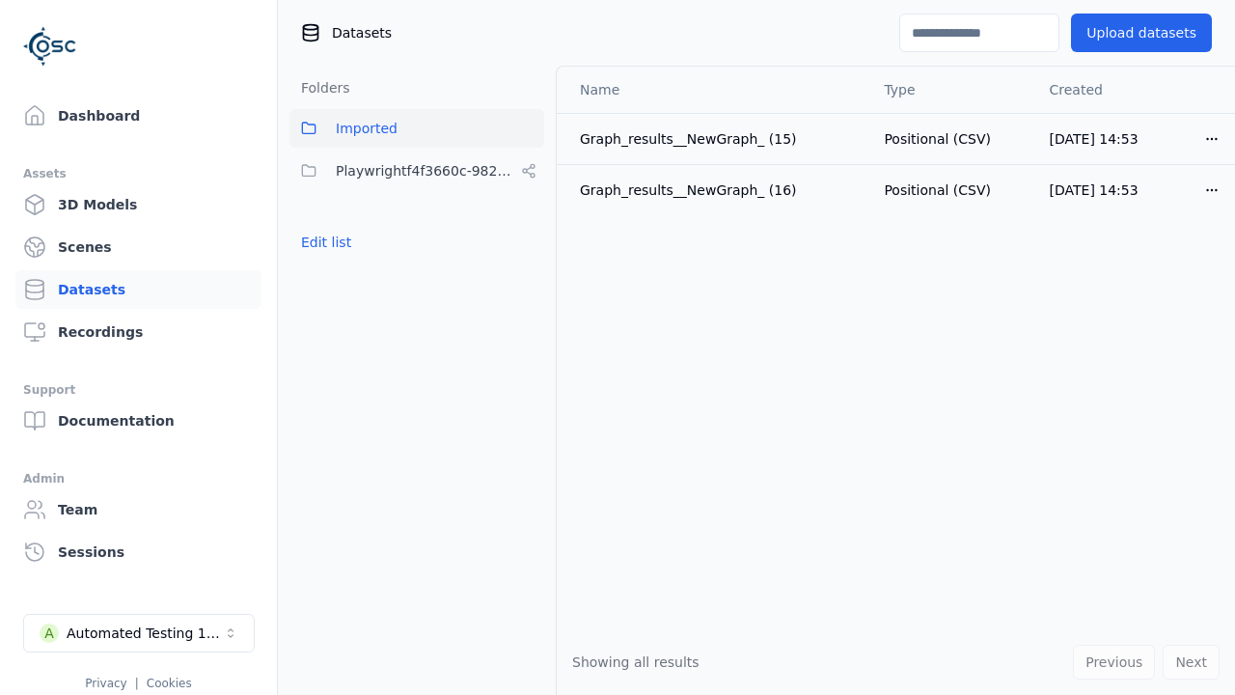 Image resolution: width=1235 pixels, height=695 pixels. Describe the element at coordinates (716, 139) in the screenshot. I see `div: Graph_results__NewGraph_ (15)` at that location.